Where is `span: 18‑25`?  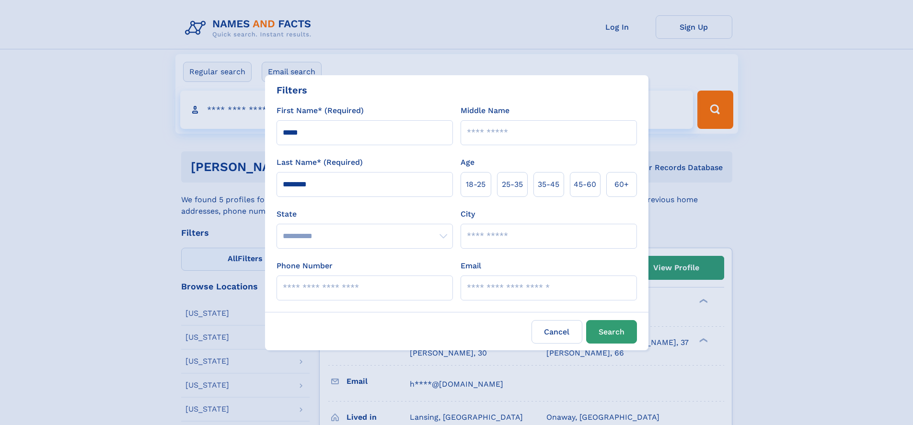 span: 18‑25 is located at coordinates (475, 185).